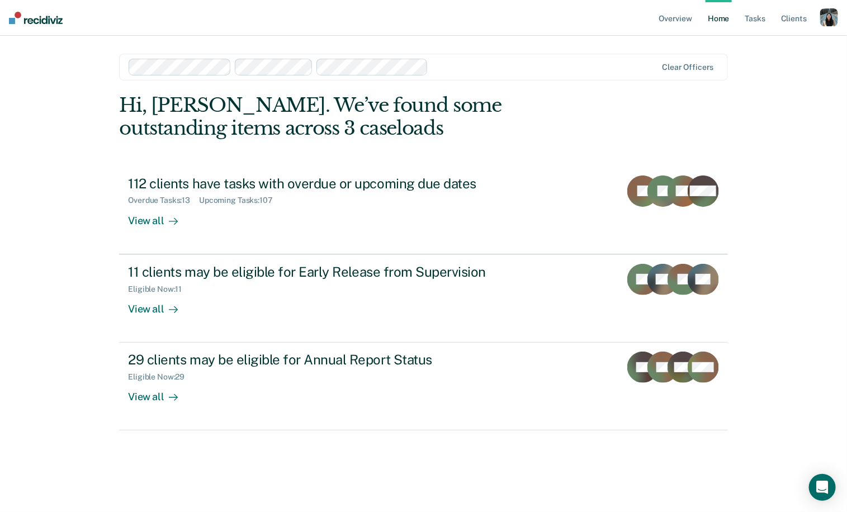 The width and height of the screenshot is (847, 512). Describe the element at coordinates (324, 272) in the screenshot. I see `div: 11 clients may be eligible for Early Release from Supervision` at that location.